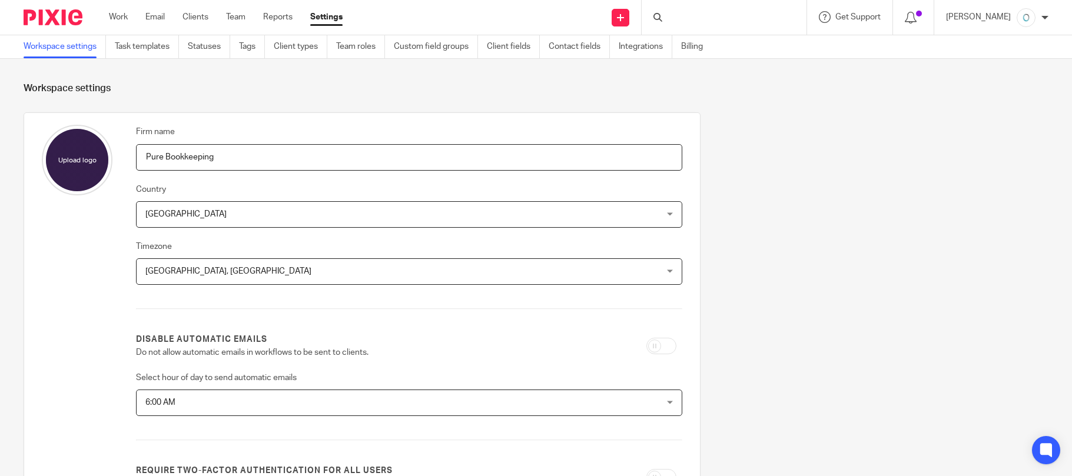 This screenshot has height=476, width=1072. Describe the element at coordinates (201, 340) in the screenshot. I see `label: Disable automatic emails` at that location.